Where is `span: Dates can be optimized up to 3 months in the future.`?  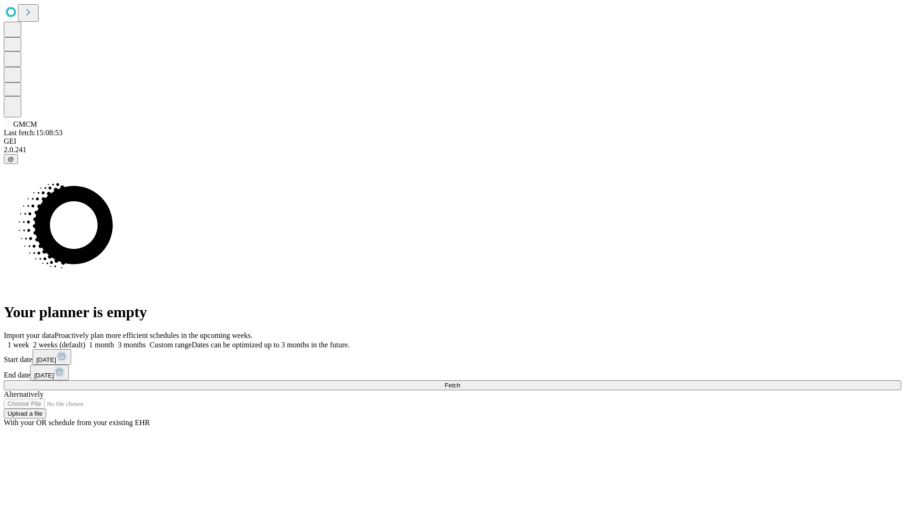 span: Dates can be optimized up to 3 months in the future. is located at coordinates (271, 345).